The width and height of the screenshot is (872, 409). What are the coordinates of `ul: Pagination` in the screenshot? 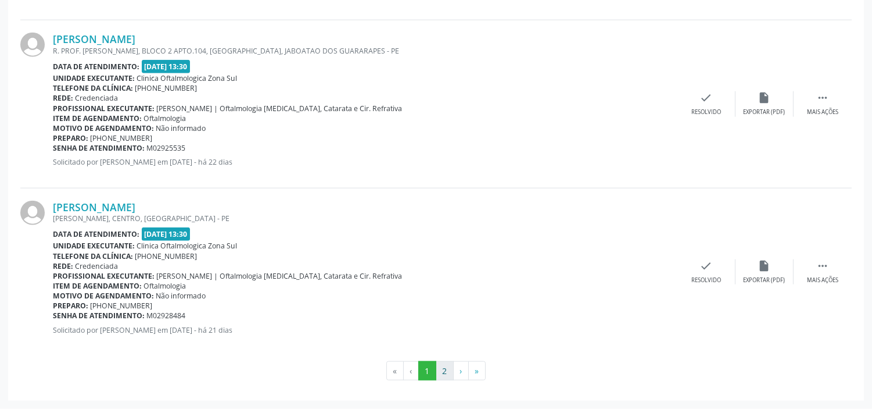 It's located at (436, 371).